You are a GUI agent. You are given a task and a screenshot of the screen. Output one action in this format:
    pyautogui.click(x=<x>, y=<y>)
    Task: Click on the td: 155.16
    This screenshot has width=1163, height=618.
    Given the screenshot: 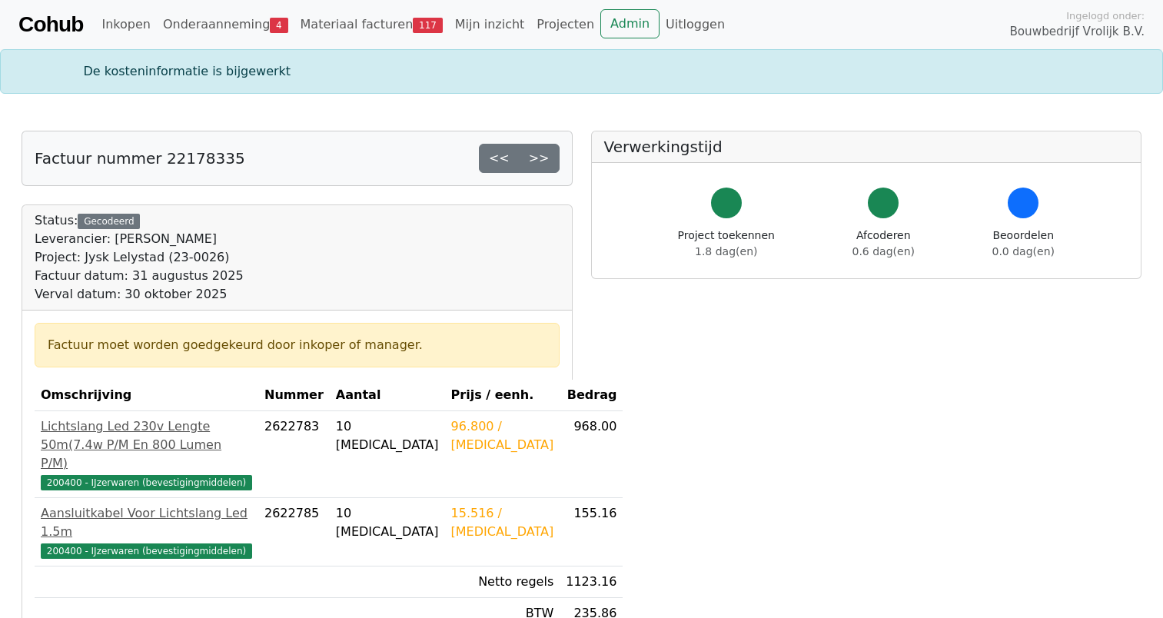 What is the action you would take?
    pyautogui.click(x=591, y=532)
    